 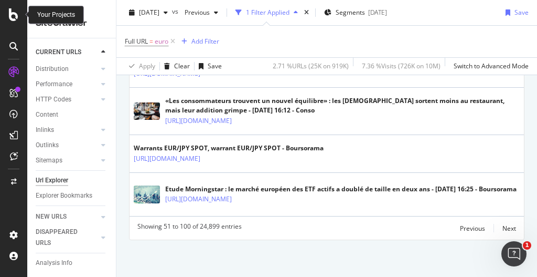 I want to click on div: Sitemaps, so click(x=49, y=160).